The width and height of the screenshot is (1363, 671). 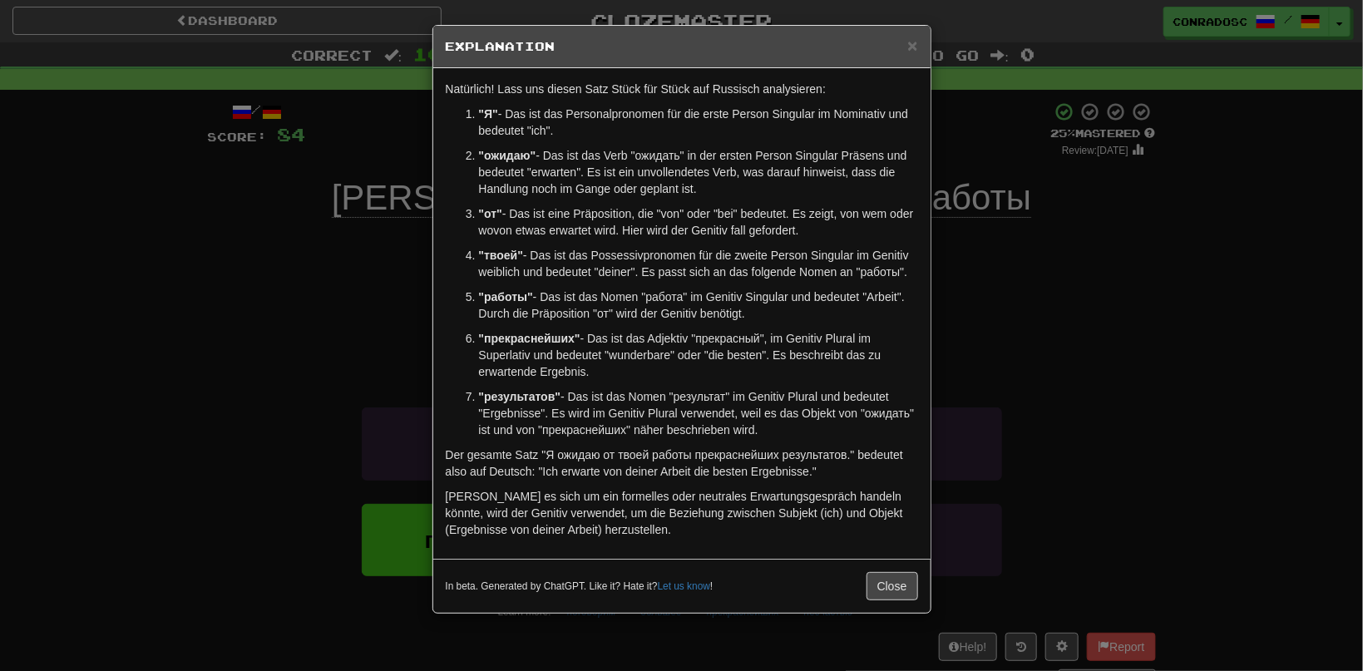 I want to click on p: - Das ist eine Präposition, die "von" oder "bei" bedeutet. Es zeigt, von wem oder wovon etwas erw..., so click(x=699, y=222).